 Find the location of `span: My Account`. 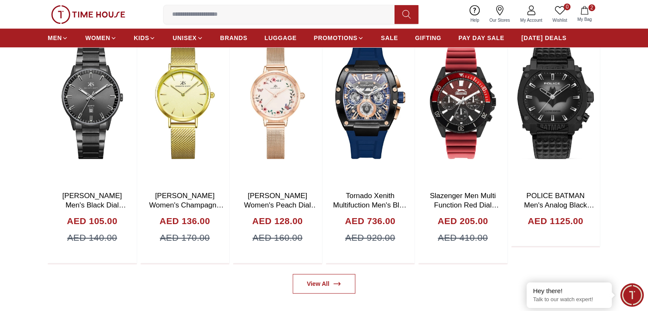

span: My Account is located at coordinates (531, 20).